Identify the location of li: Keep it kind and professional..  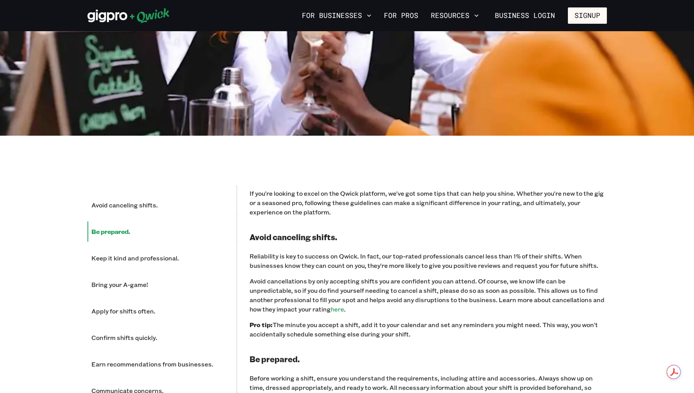
(156, 258).